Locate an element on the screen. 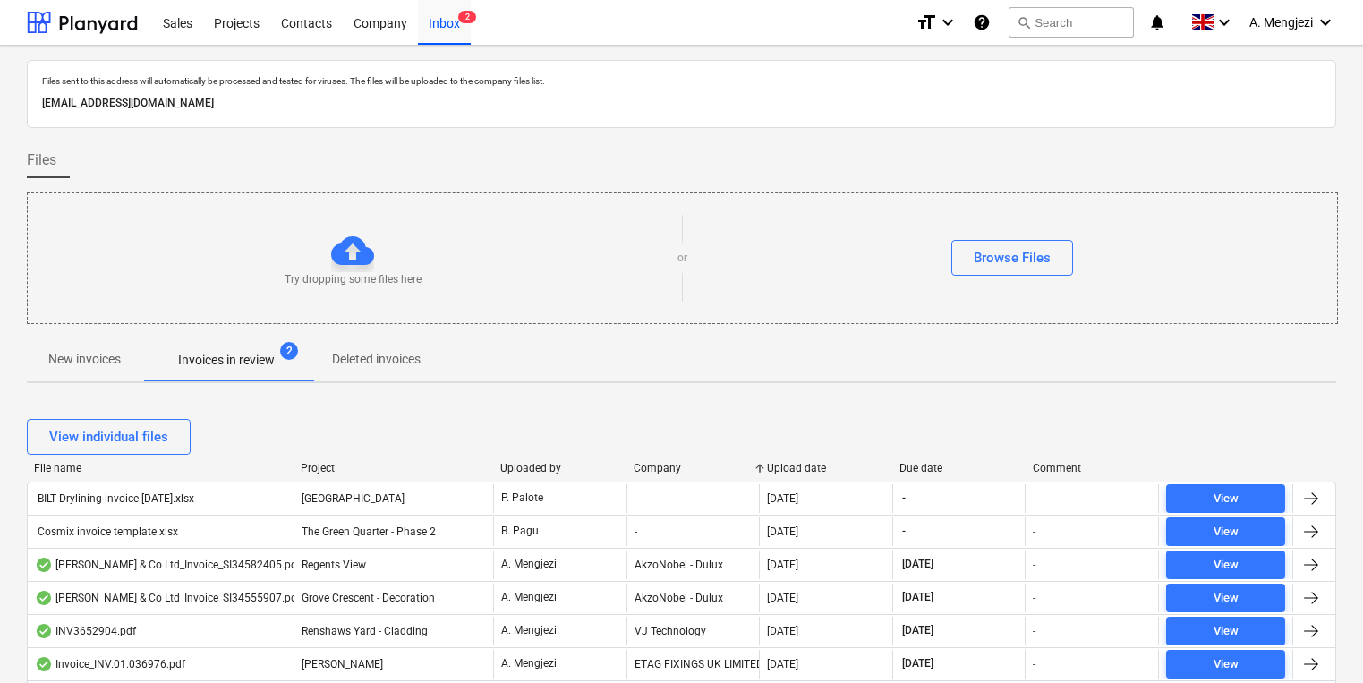  div: Try dropping some files hereorBrowse Files is located at coordinates (682, 258).